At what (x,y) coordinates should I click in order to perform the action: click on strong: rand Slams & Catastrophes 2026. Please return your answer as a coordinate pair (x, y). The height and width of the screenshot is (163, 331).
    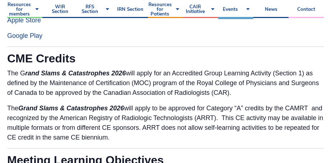
    Looking at the image, I should click on (76, 73).